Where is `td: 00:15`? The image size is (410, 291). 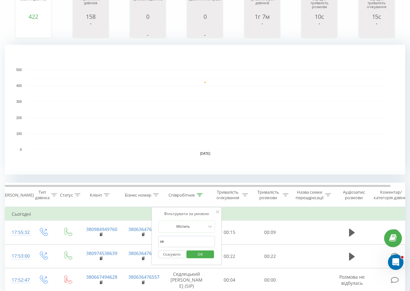
td: 00:15 is located at coordinates (230, 233).